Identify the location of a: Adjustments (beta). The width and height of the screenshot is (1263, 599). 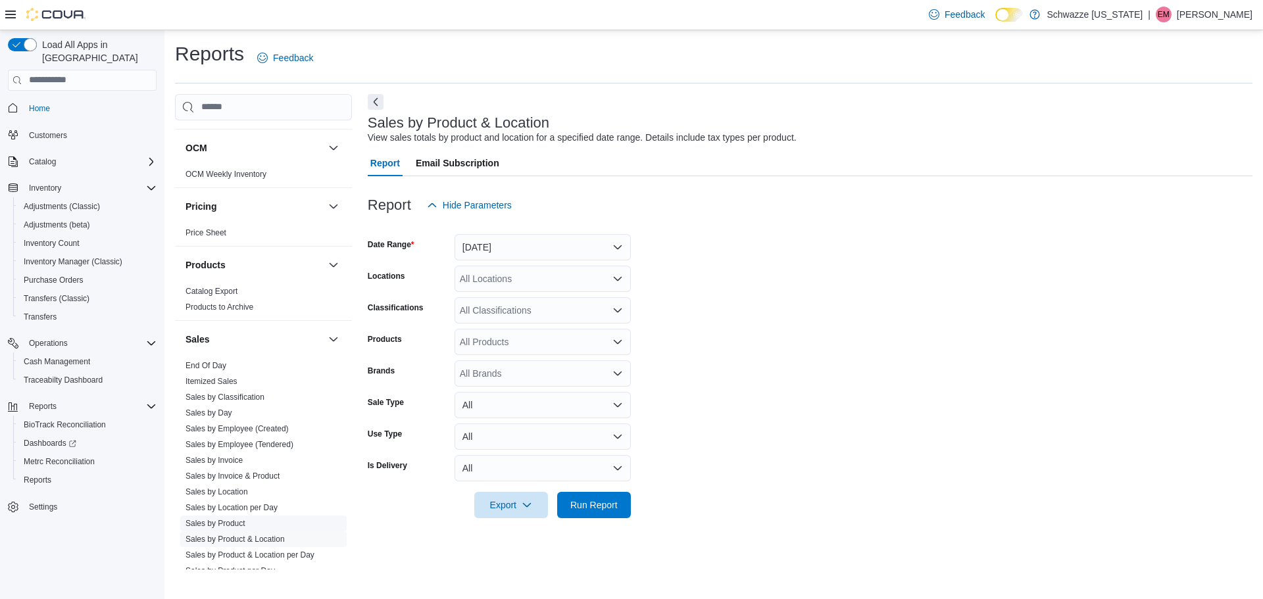
(57, 225).